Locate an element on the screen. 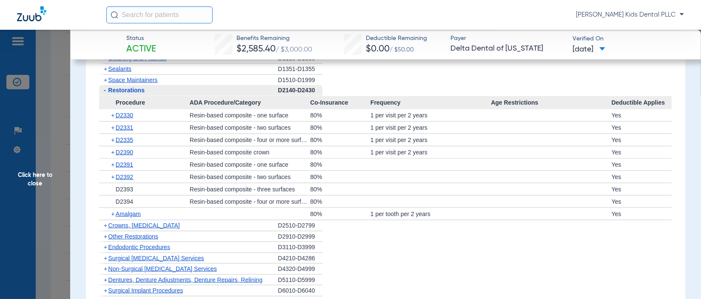  span: Cleaning and Fluoride is located at coordinates (137, 58).